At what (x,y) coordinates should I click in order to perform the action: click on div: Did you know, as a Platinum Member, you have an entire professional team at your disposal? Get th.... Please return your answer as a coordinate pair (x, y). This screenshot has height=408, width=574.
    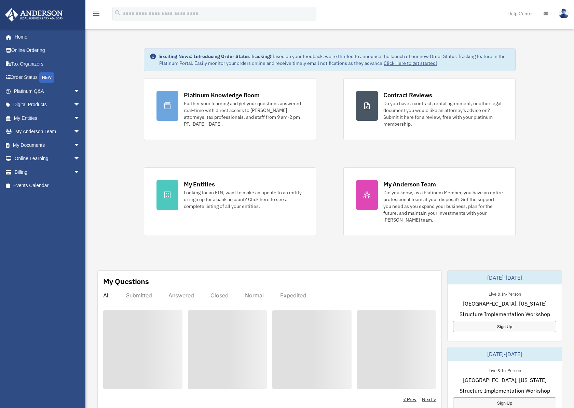
    Looking at the image, I should click on (443, 206).